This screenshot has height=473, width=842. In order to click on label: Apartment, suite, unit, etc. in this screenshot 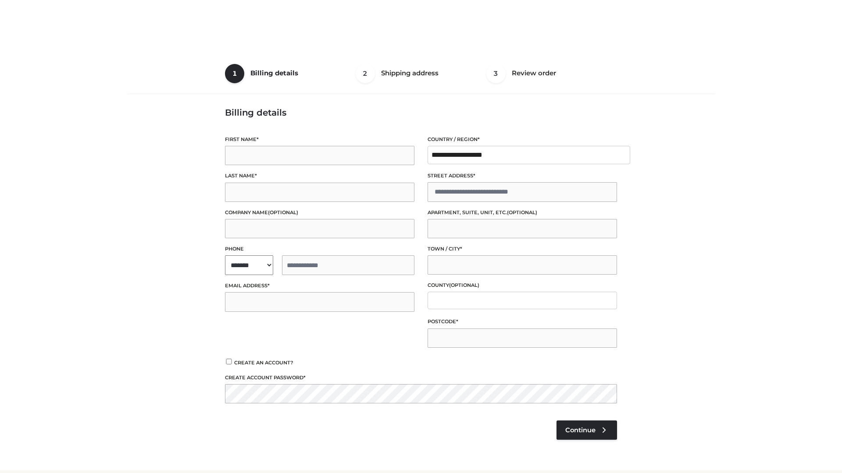, I will do `click(522, 213)`.